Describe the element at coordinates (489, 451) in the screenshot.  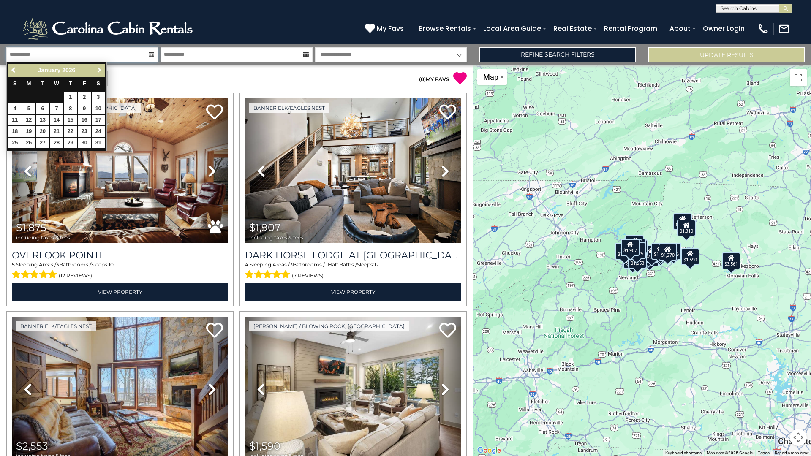
I see `a: Open this area in Google Maps (opens a new window)` at that location.